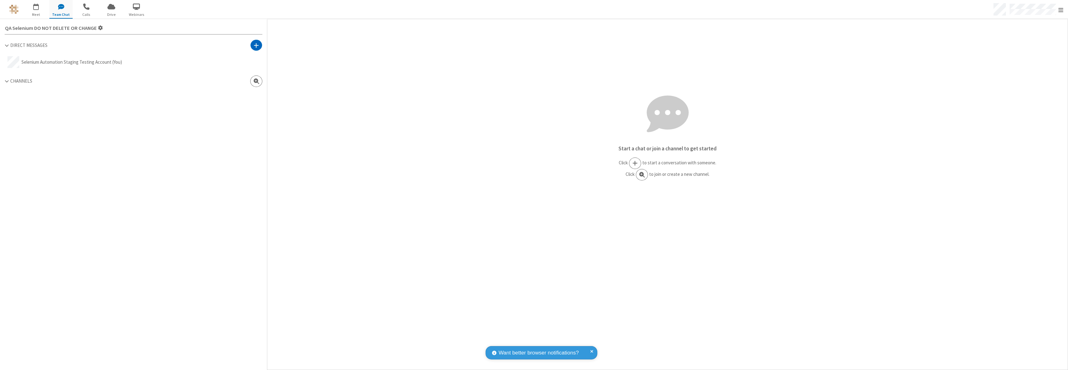  I want to click on button: Selenium Automation Staging Testing Account (You), so click(133, 62).